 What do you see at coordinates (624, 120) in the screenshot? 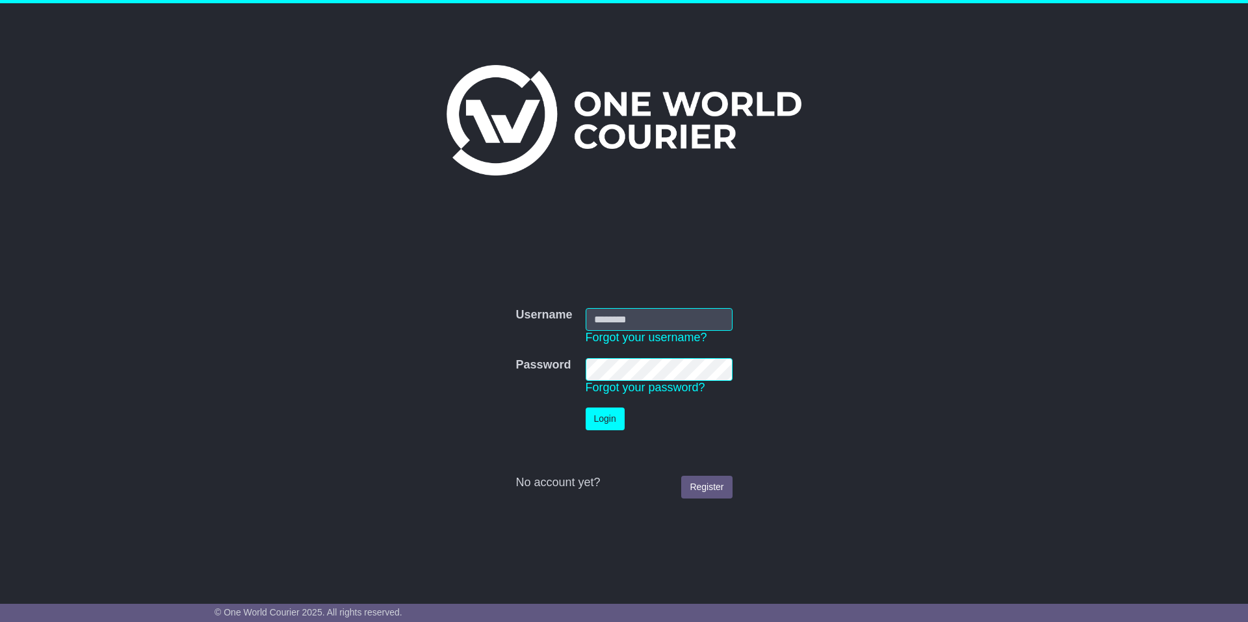
I see `img: One World` at bounding box center [624, 120].